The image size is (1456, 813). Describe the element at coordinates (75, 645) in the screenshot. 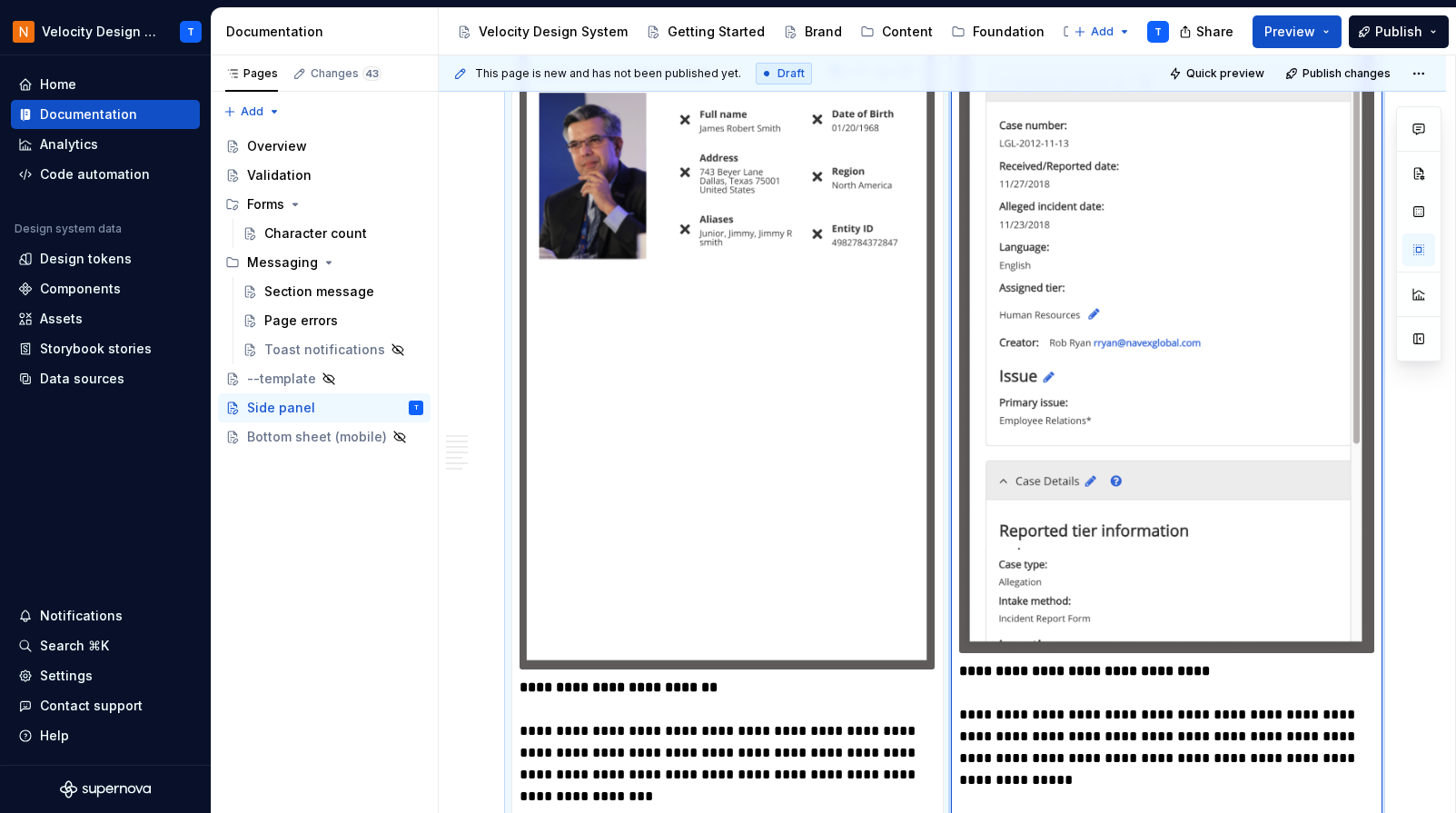

I see `div: Search ⌘K` at that location.